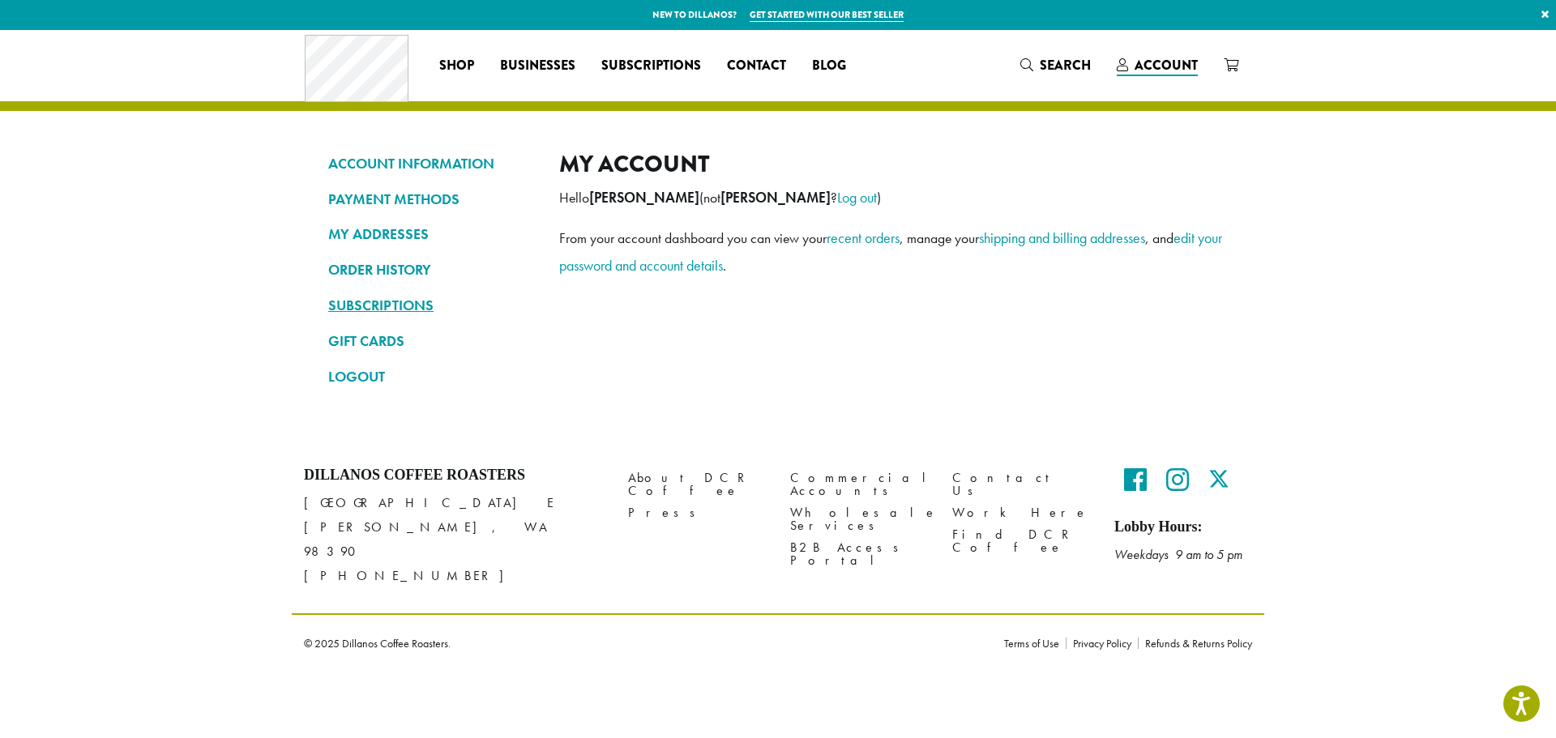 This screenshot has width=1556, height=738. I want to click on a: Terms of Use, so click(1035, 644).